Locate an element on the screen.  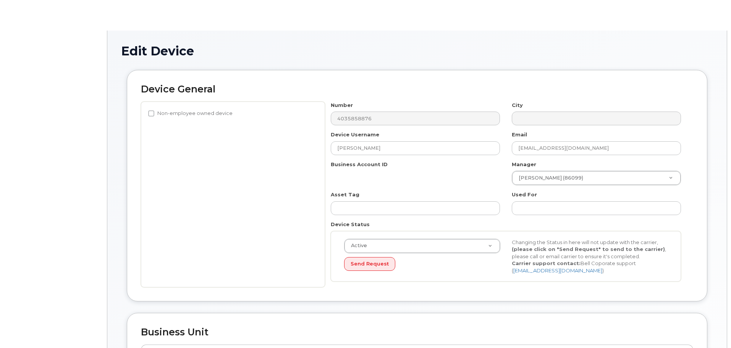
label: Business Account ID is located at coordinates (359, 164).